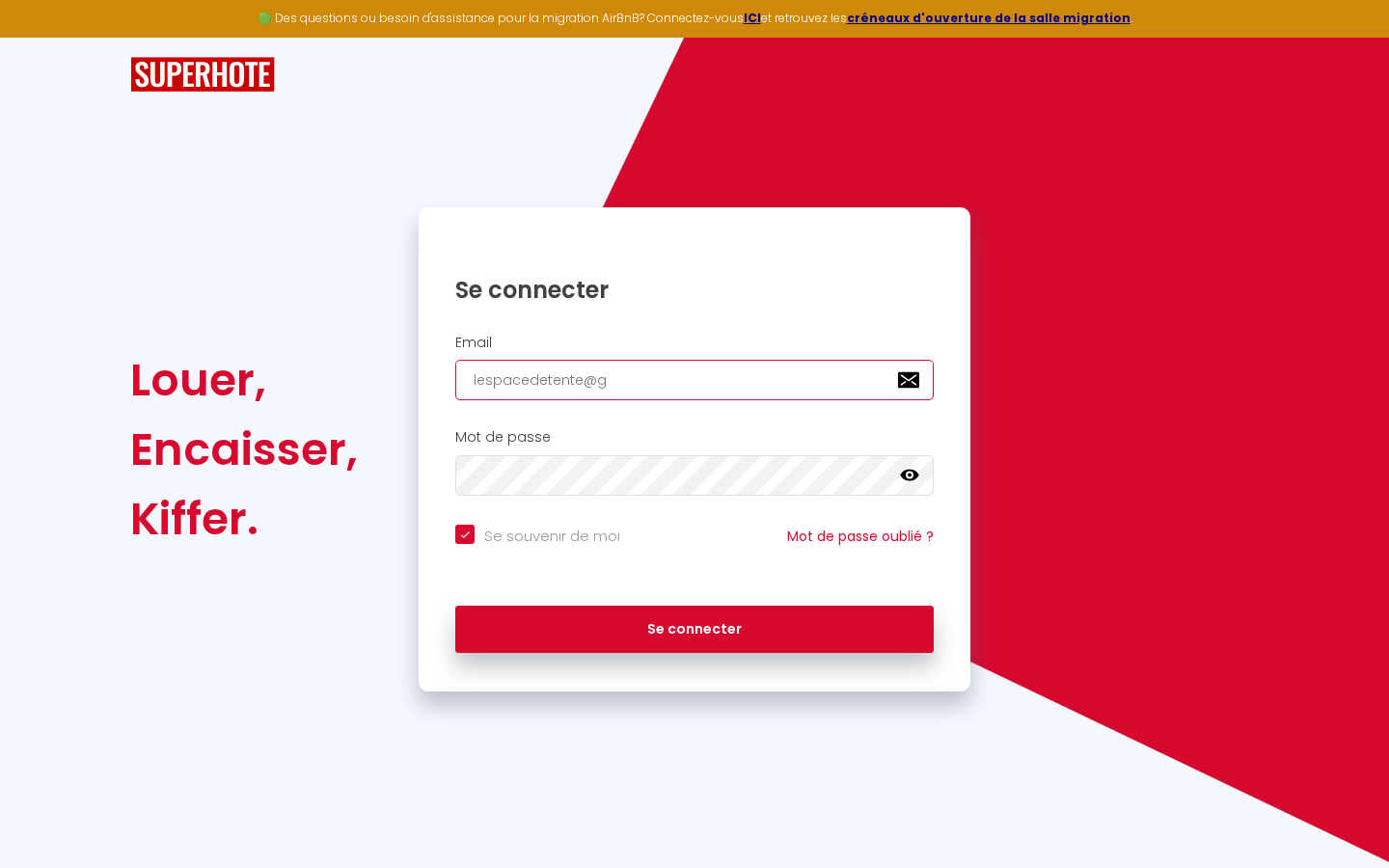 The width and height of the screenshot is (1389, 868). I want to click on h1: Se connecter, so click(694, 289).